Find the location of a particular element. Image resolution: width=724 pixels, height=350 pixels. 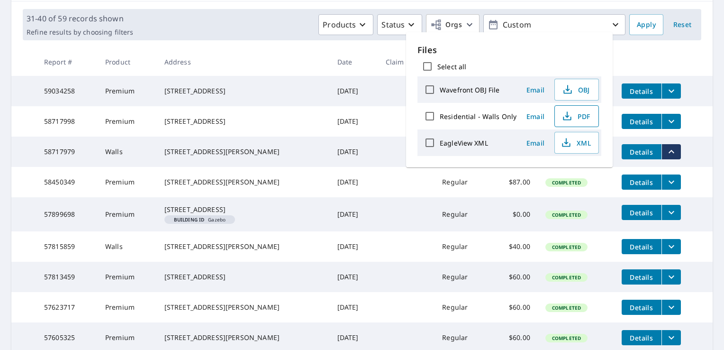

span: OBJ is located at coordinates (576, 90).